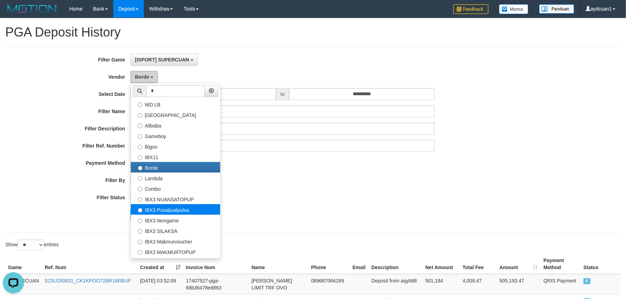 The width and height of the screenshot is (626, 299). What do you see at coordinates (175, 231) in the screenshot?
I see `label: IBX3 SILAKSA` at bounding box center [175, 231].